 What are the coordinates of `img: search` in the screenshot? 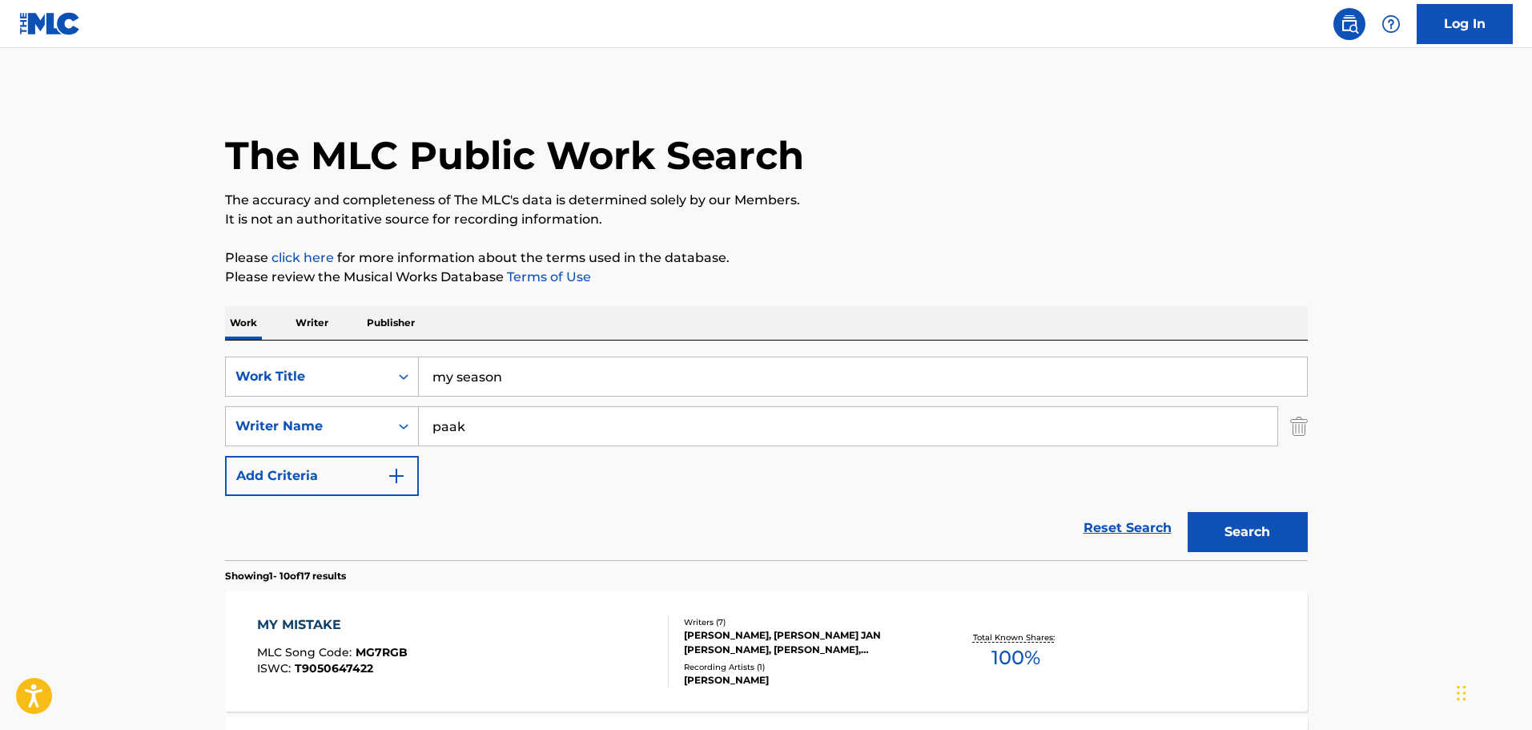 It's located at (1350, 24).